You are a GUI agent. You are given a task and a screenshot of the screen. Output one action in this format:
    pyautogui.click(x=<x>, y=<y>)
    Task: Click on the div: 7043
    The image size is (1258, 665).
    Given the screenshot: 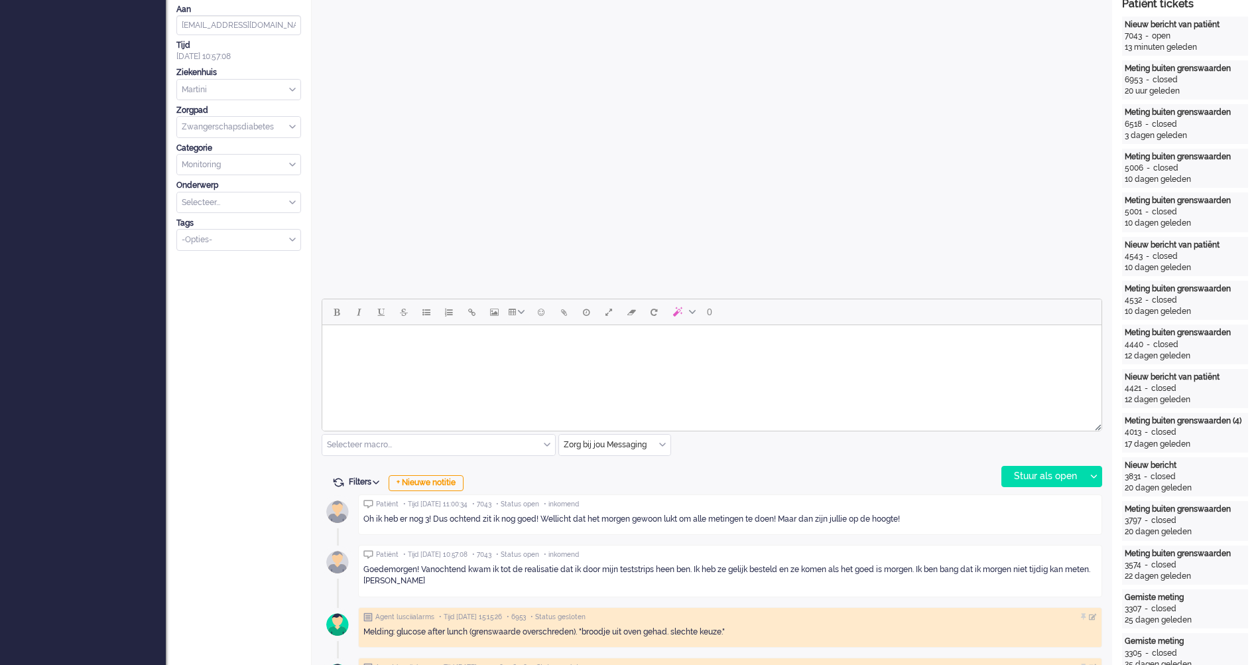 What is the action you would take?
    pyautogui.click(x=1134, y=36)
    